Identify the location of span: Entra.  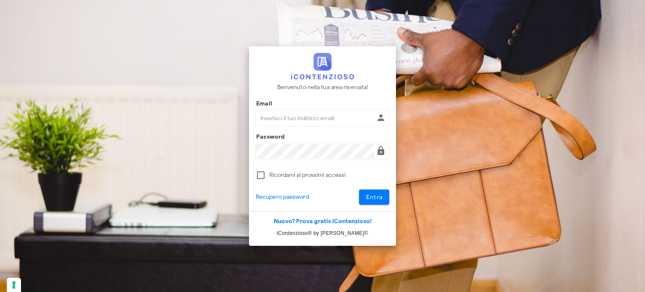
(374, 197).